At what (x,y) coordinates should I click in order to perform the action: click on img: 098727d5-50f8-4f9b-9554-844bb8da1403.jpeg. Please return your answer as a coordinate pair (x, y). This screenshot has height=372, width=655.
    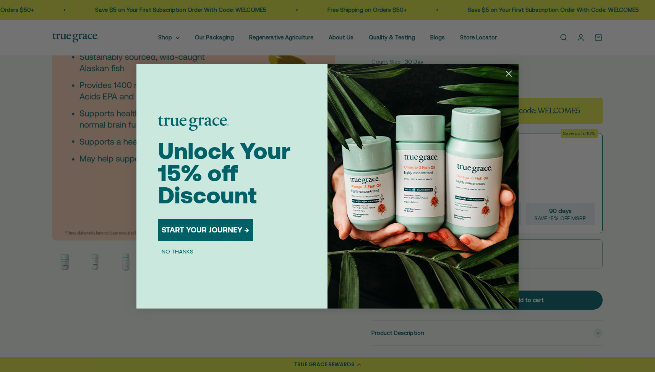
    Looking at the image, I should click on (423, 186).